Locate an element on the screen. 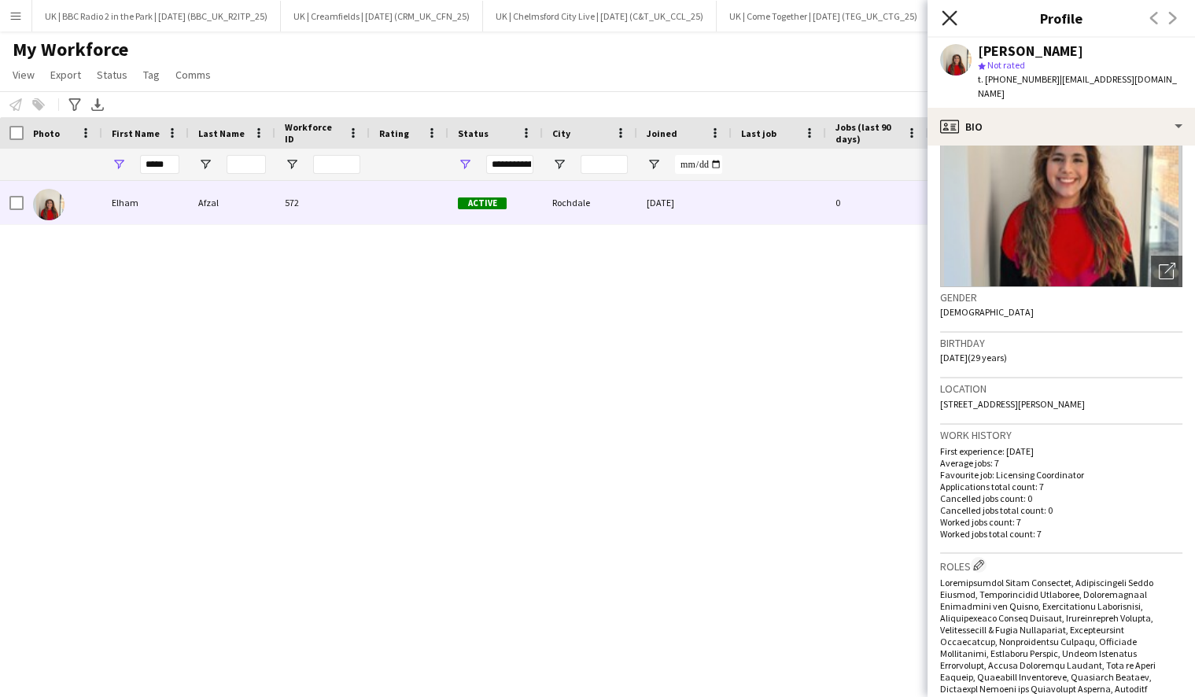 The image size is (1195, 697). input: City Filter Input is located at coordinates (604, 164).